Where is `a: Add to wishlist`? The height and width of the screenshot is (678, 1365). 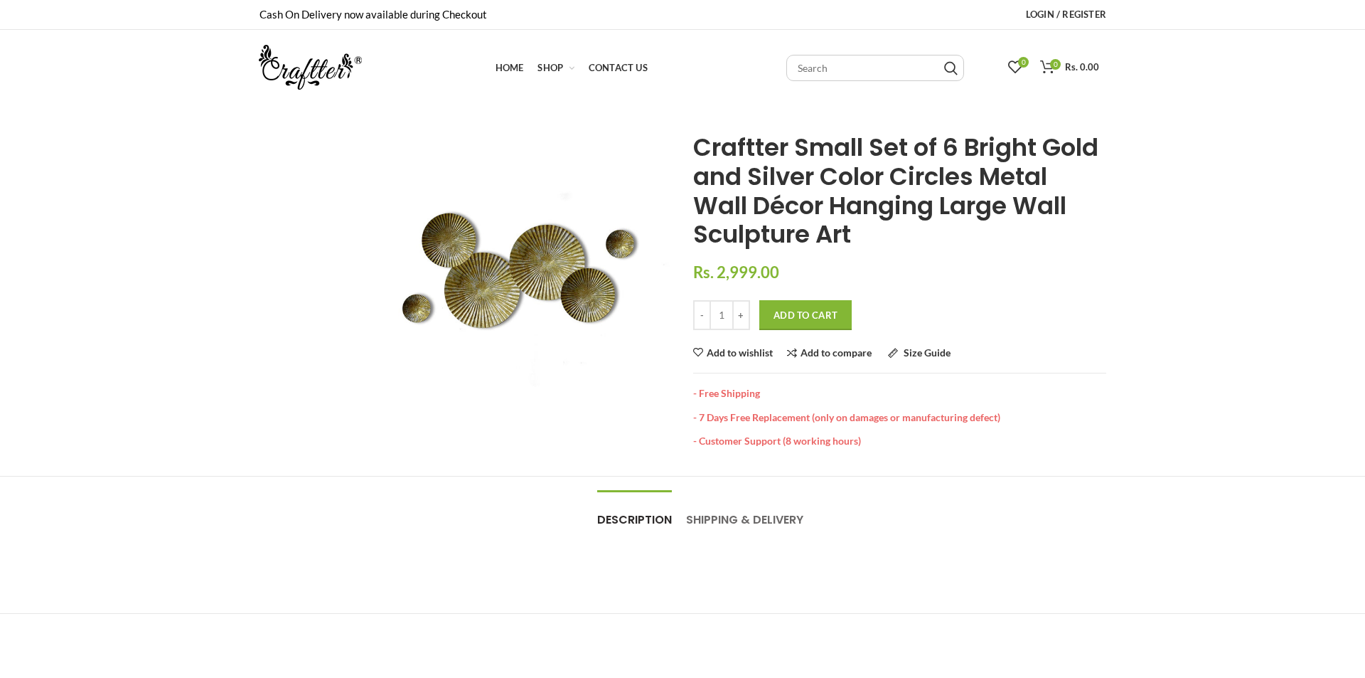
a: Add to wishlist is located at coordinates (733, 353).